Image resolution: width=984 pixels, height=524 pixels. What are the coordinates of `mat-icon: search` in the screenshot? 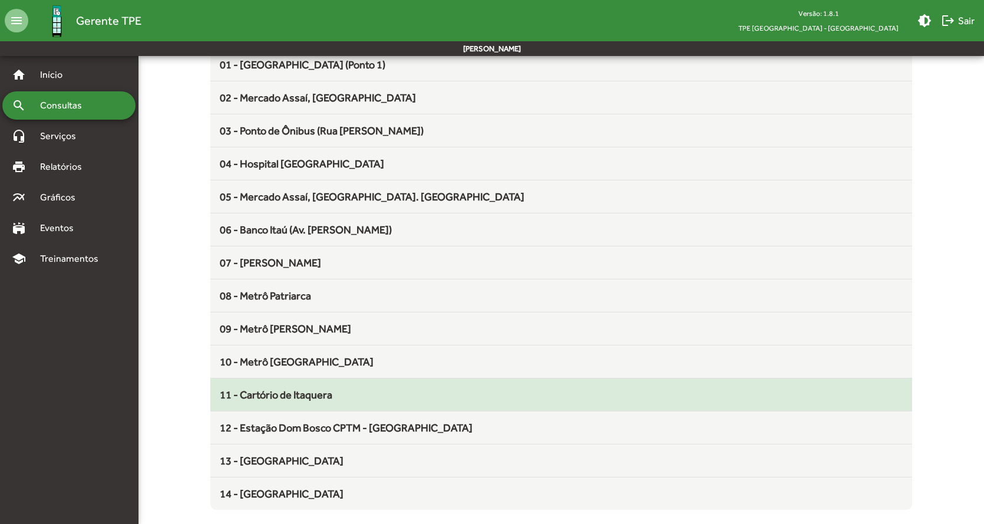 It's located at (19, 106).